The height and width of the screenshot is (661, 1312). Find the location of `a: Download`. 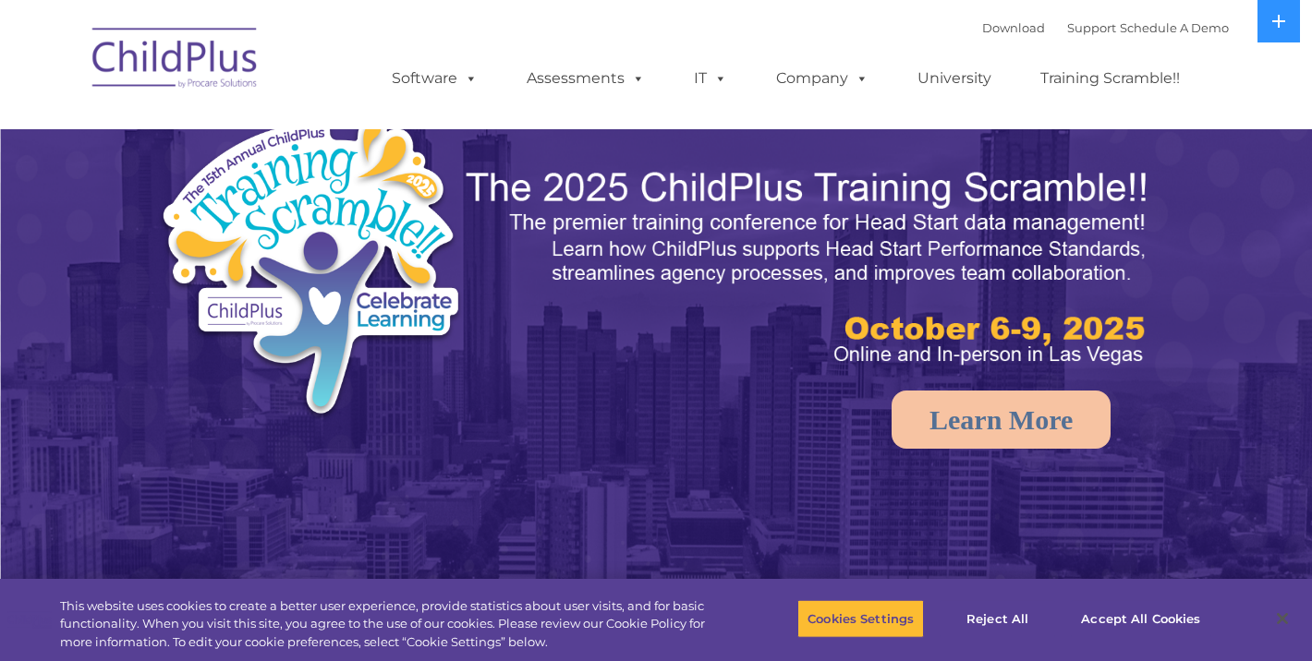

a: Download is located at coordinates (1013, 28).